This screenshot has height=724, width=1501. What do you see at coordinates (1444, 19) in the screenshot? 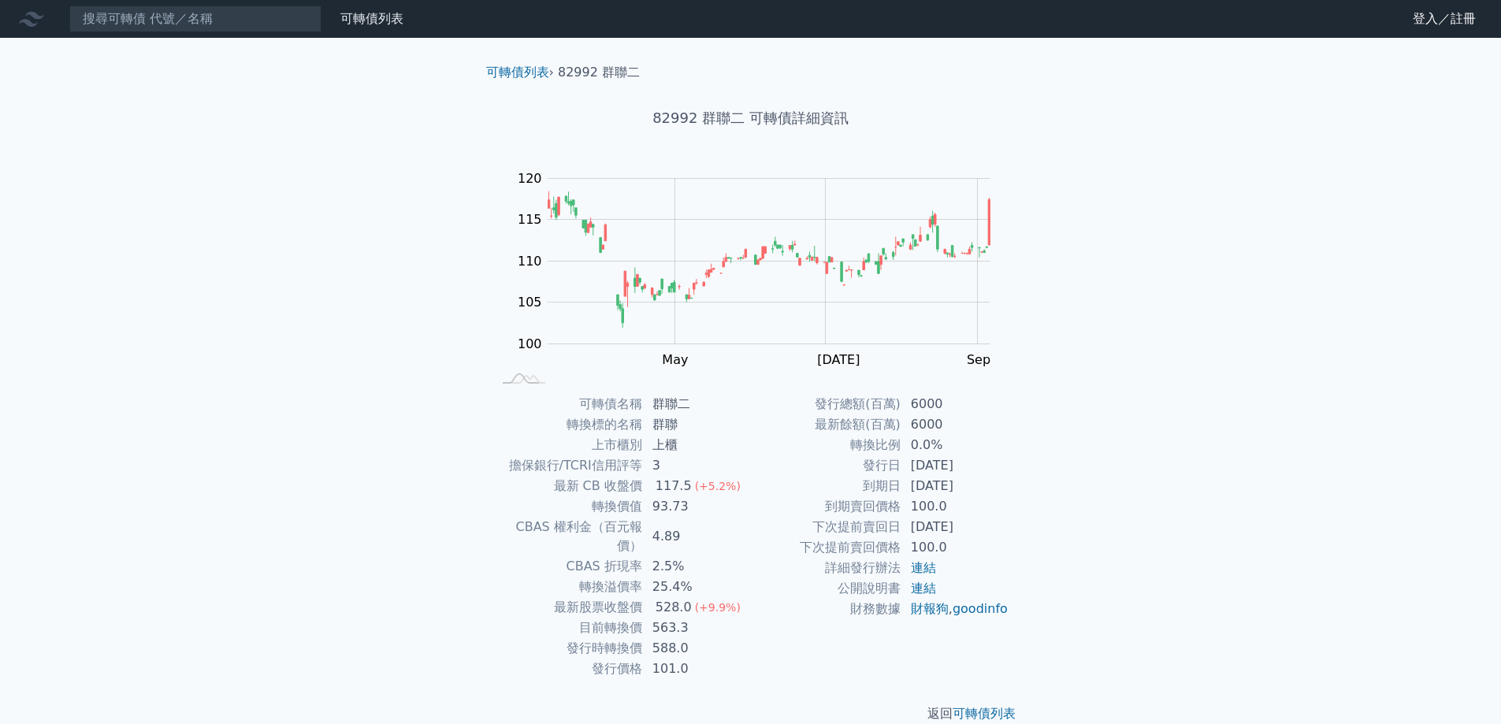
I see `a: 登入／註冊` at bounding box center [1444, 19].